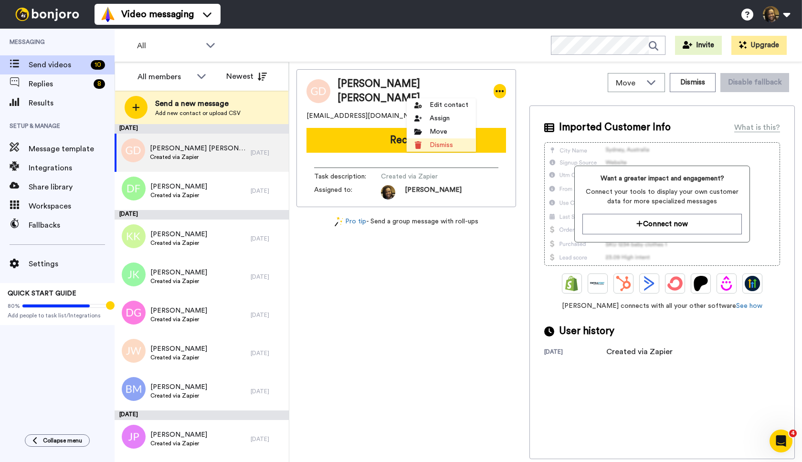 This screenshot has width=802, height=462. I want to click on div: 10, so click(98, 65).